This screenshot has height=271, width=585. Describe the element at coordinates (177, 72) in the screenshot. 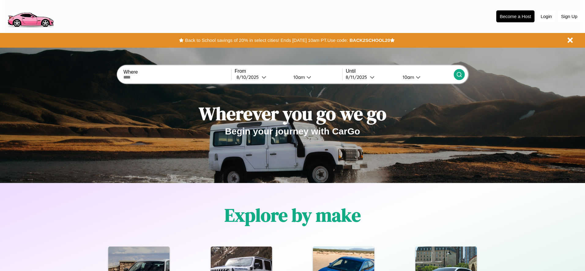

I see `label: Where` at that location.